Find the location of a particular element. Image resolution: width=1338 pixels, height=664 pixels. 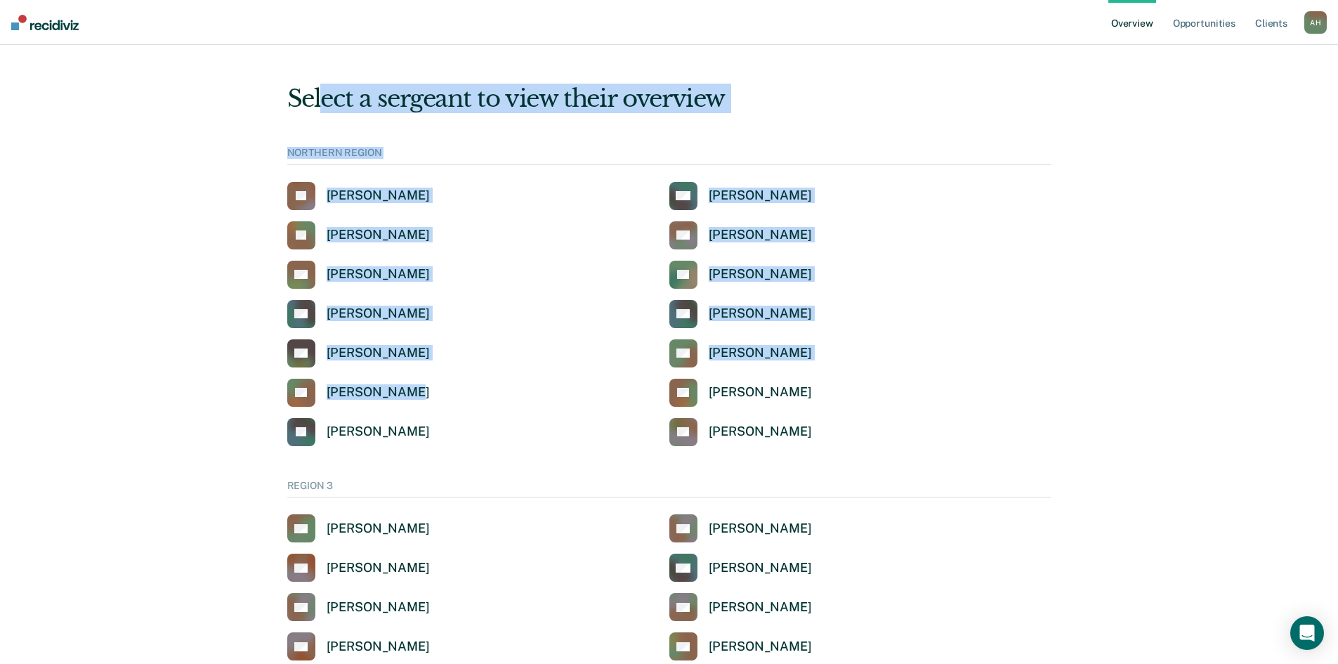

div: Select a sergeant to view their overview is located at coordinates (669, 98).